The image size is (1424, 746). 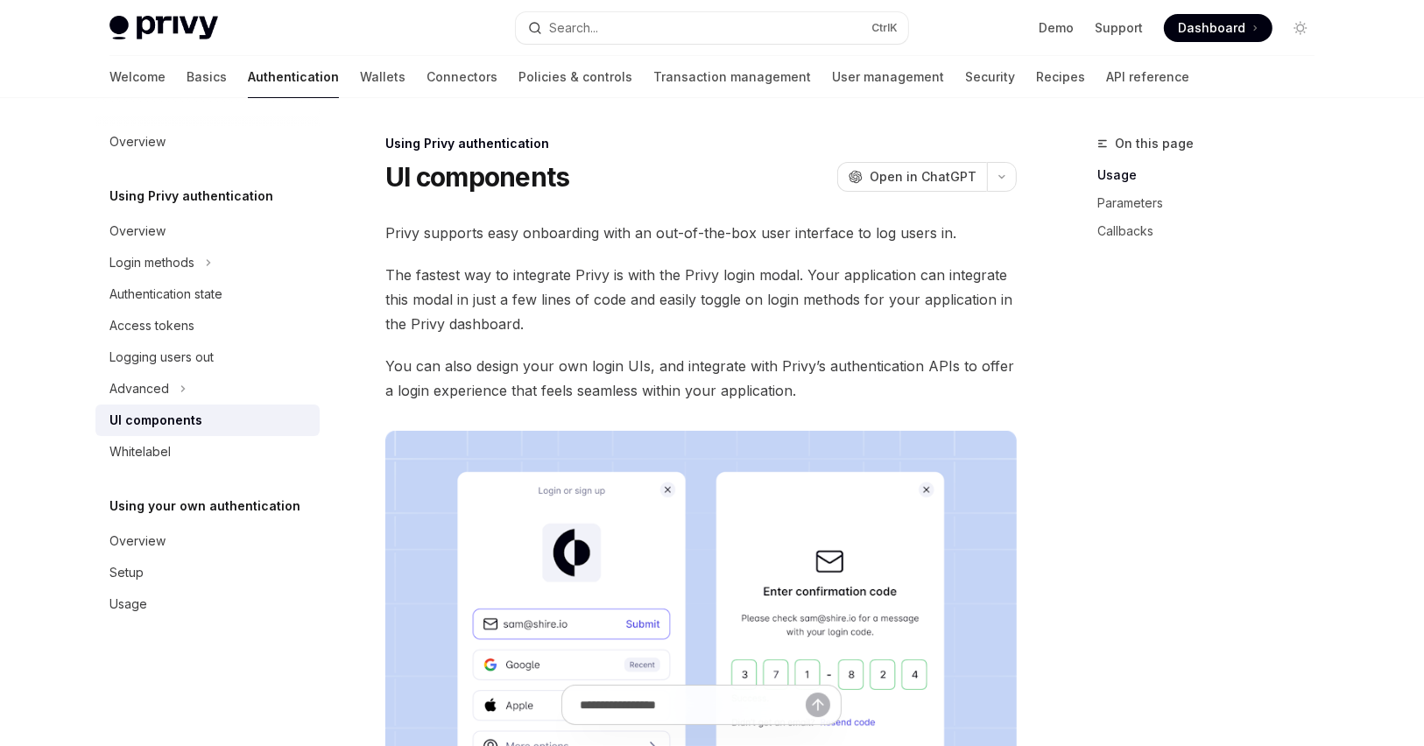 What do you see at coordinates (208, 389) in the screenshot?
I see `button: Advanced` at bounding box center [208, 389].